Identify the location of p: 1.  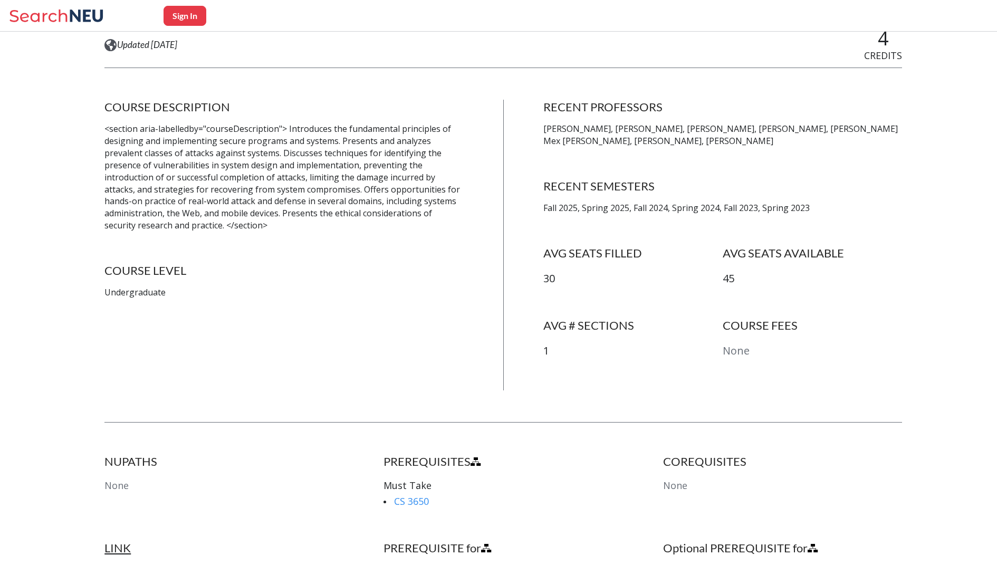
(633, 351).